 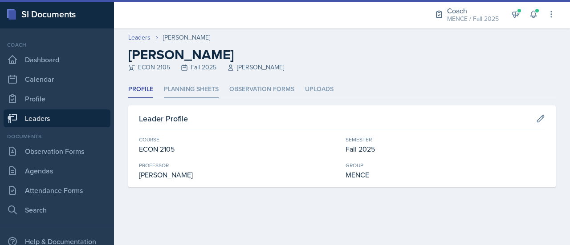 What do you see at coordinates (445, 140) in the screenshot?
I see `div: Semester` at bounding box center [445, 140].